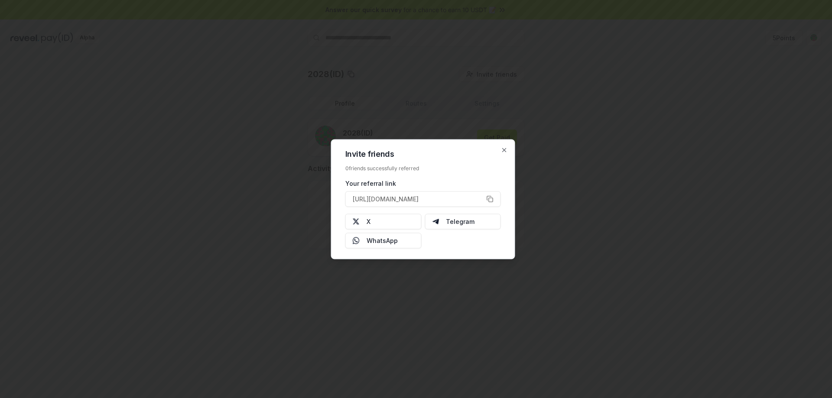 This screenshot has width=832, height=398. What do you see at coordinates (384, 222) in the screenshot?
I see `button: X` at bounding box center [384, 222].